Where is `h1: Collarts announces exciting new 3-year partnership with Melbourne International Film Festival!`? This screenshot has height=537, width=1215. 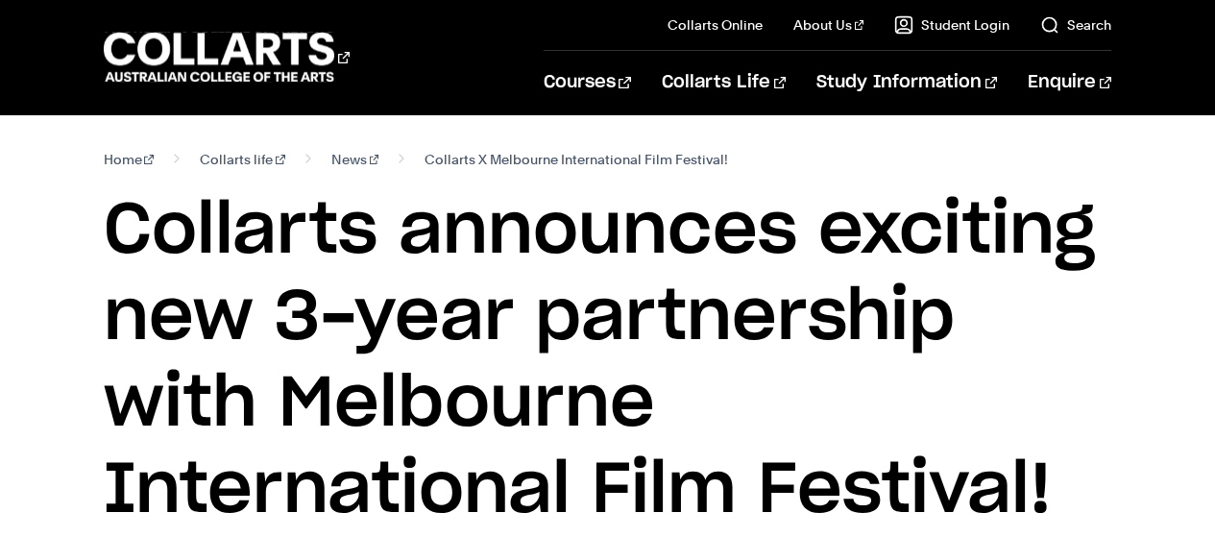
h1: Collarts announces exciting new 3-year partnership with Melbourne International Film Festival! is located at coordinates (608, 361).